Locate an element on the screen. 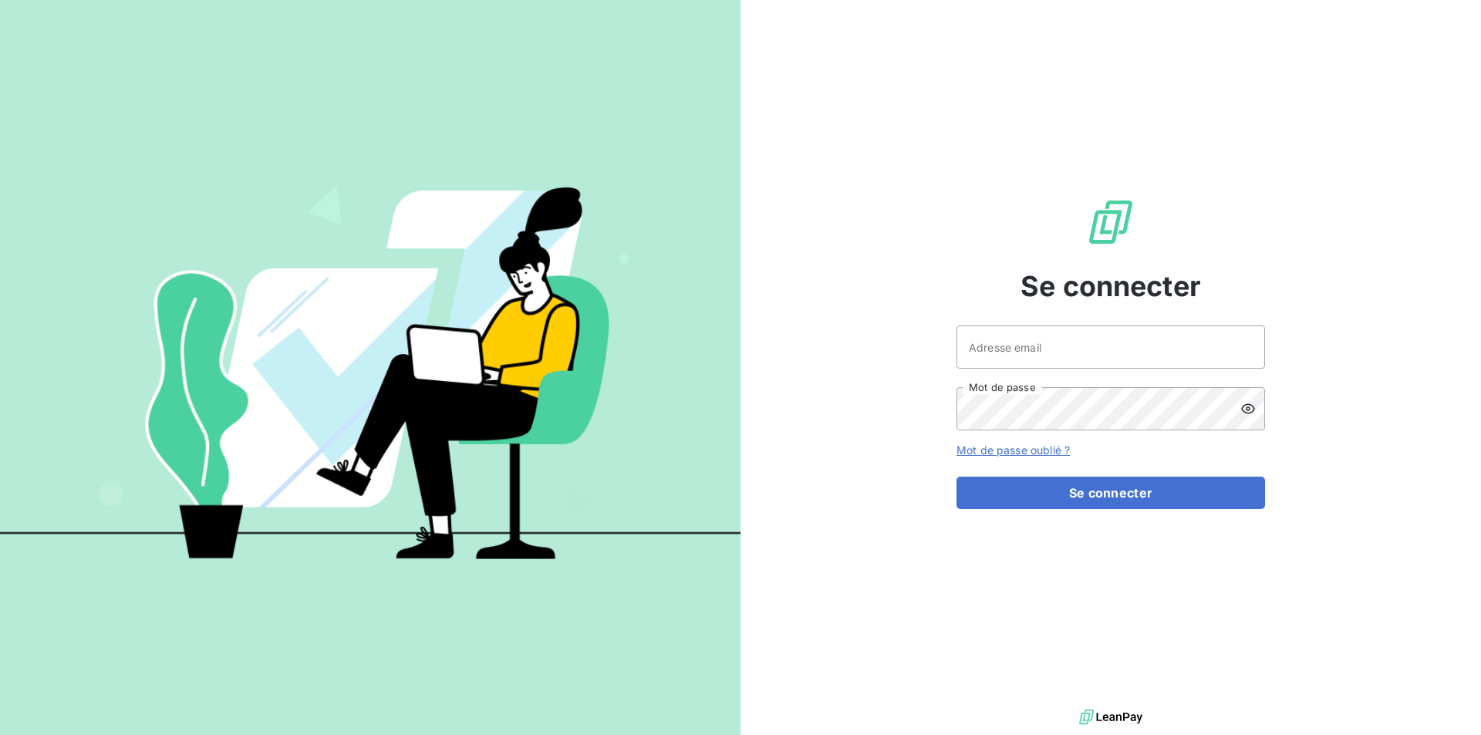 The image size is (1481, 735). span: Se connecter is located at coordinates (1110, 286).